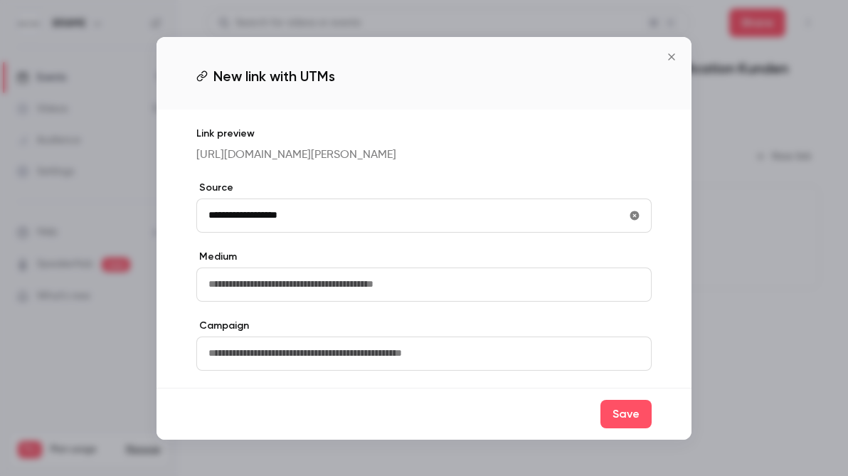 Image resolution: width=848 pixels, height=476 pixels. I want to click on button: utmSource, so click(634, 216).